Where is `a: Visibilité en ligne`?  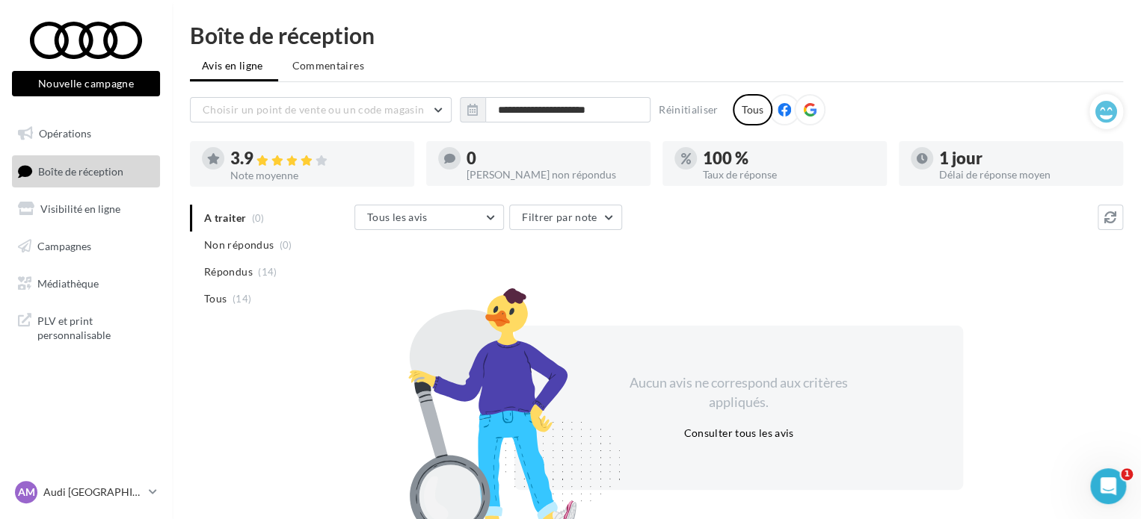
a: Visibilité en ligne is located at coordinates (86, 209).